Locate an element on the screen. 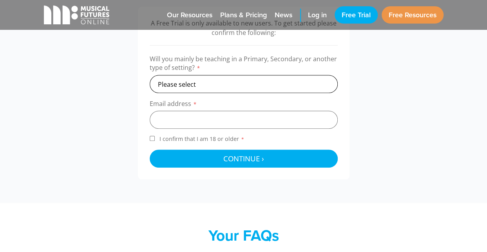 The width and height of the screenshot is (487, 252). span: News is located at coordinates (283, 15).